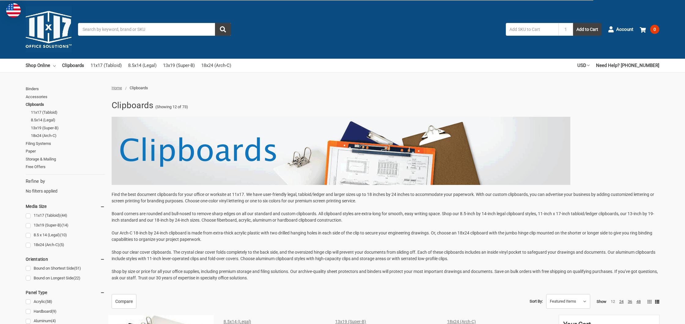 The height and width of the screenshot is (324, 685). What do you see at coordinates (62, 245) in the screenshot?
I see `span: (5)` at bounding box center [62, 245].